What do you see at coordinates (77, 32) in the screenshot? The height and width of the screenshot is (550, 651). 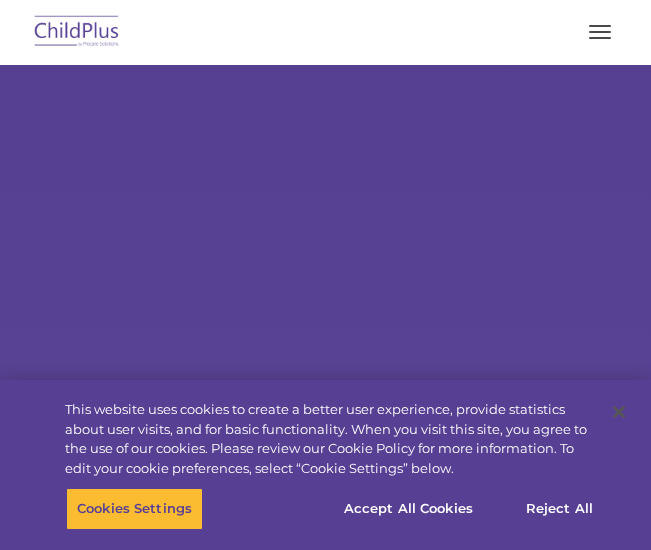 I see `img: ChildPlus by Procare Solutions` at bounding box center [77, 32].